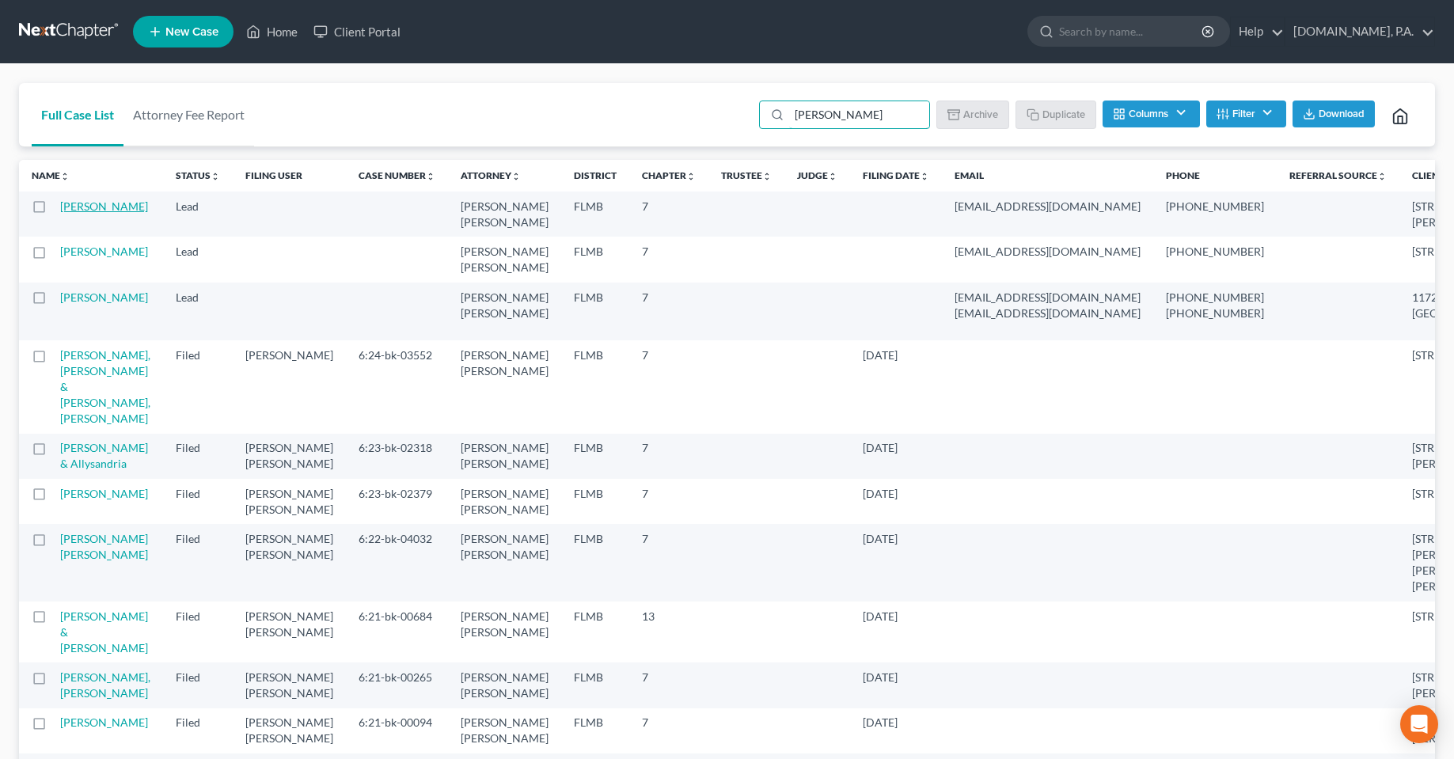 The width and height of the screenshot is (1454, 759). I want to click on a: Judgeunfold_more, so click(817, 175).